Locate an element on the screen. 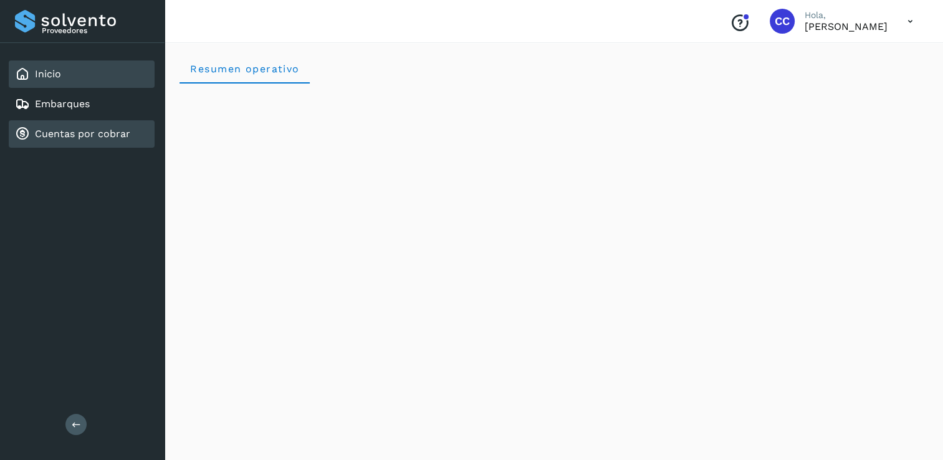 This screenshot has width=943, height=460. a: Cuentas por cobrar is located at coordinates (82, 133).